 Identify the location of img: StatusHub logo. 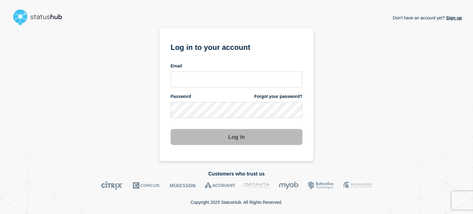
(40, 17).